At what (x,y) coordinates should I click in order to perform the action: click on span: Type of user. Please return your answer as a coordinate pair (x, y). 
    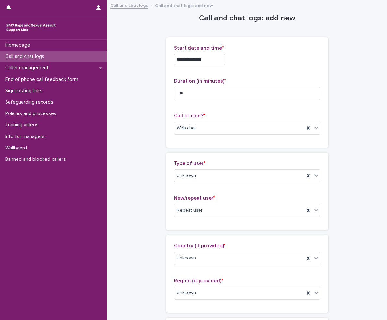
    Looking at the image, I should click on (190, 164).